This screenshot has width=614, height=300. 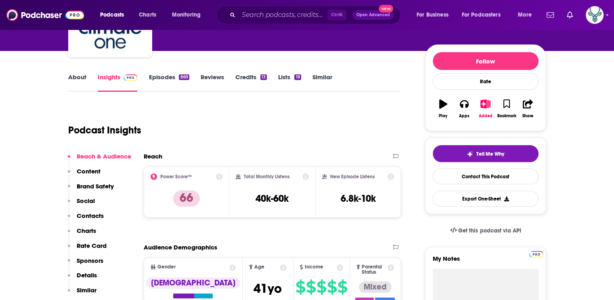 I want to click on p: Sponsors, so click(x=90, y=260).